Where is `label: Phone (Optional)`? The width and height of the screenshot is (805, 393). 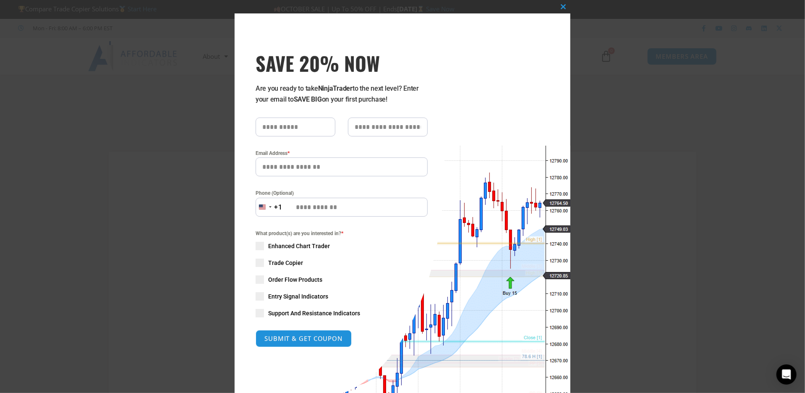 label: Phone (Optional) is located at coordinates (342, 193).